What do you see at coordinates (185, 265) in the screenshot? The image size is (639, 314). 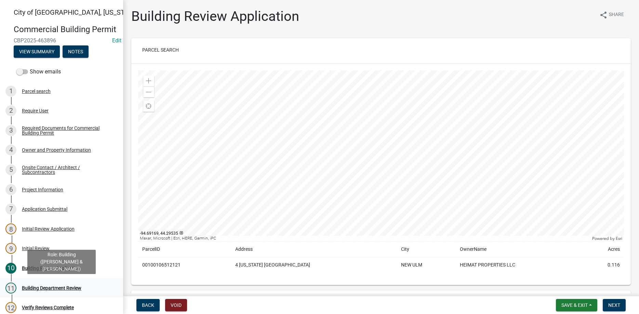 I see `td: 00100106512121` at bounding box center [185, 265].